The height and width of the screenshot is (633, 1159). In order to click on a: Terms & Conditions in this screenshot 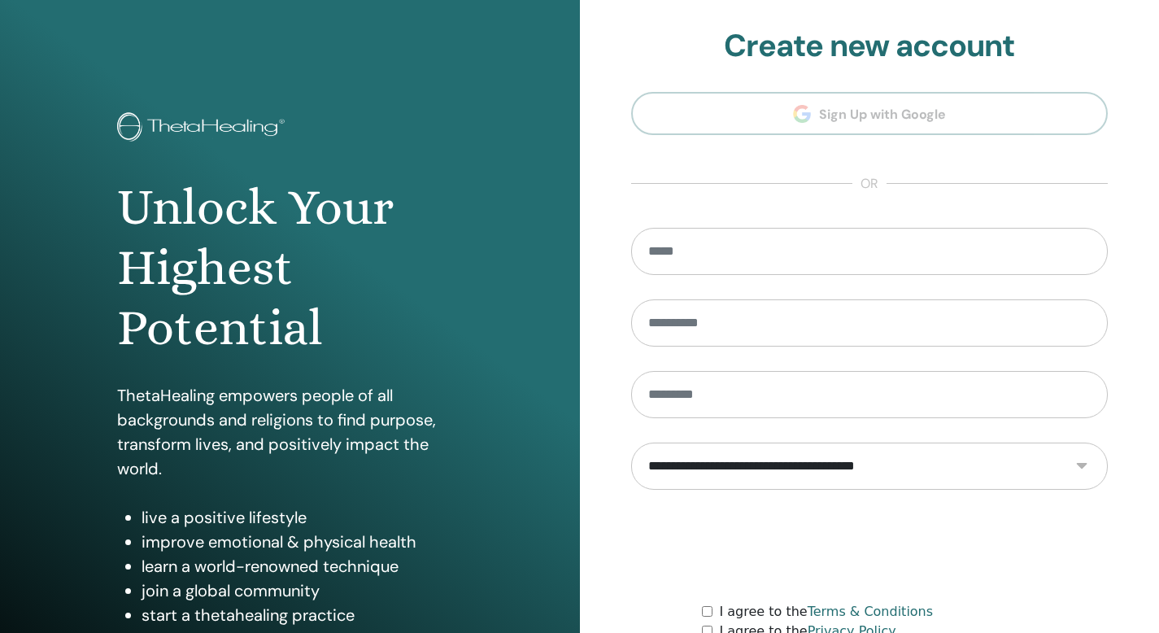, I will do `click(870, 611)`.